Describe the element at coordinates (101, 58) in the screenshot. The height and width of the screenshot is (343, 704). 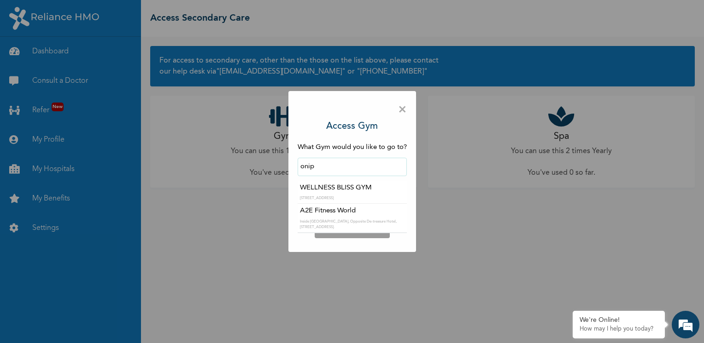
I see `div: Chat with us now` at that location.